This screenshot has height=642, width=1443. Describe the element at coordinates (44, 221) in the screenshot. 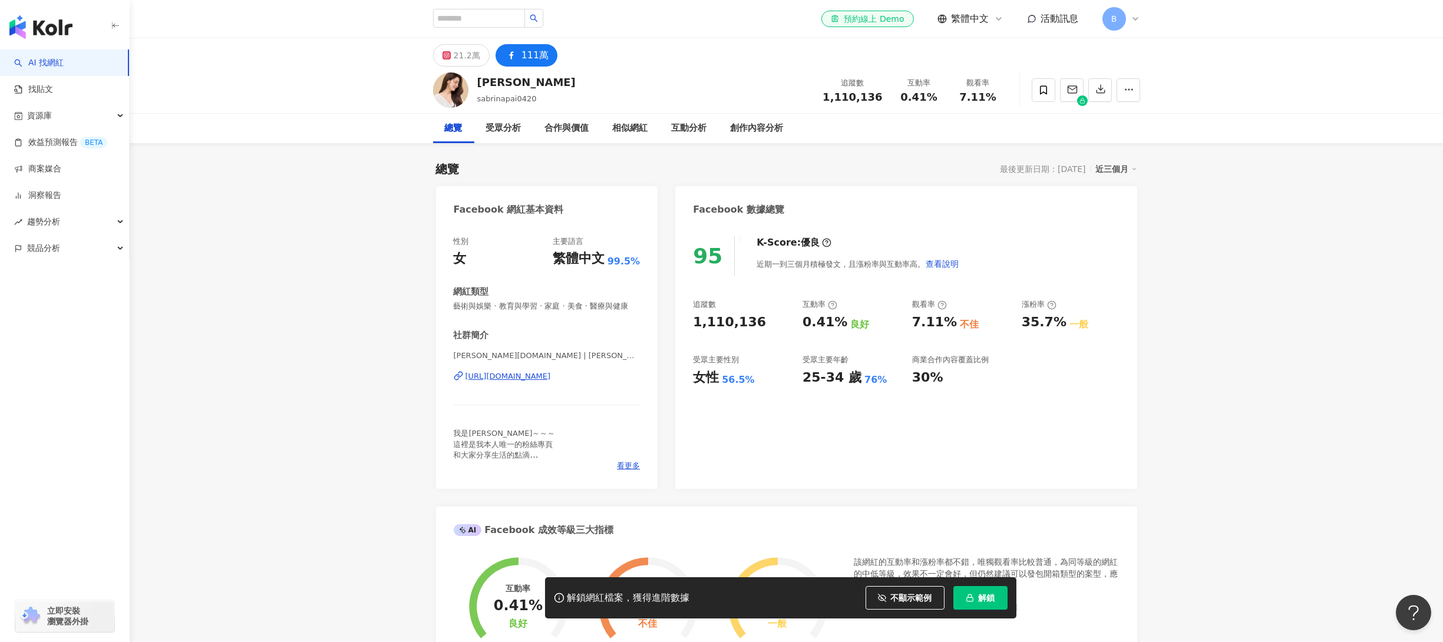

I see `span: 趨勢分析` at that location.